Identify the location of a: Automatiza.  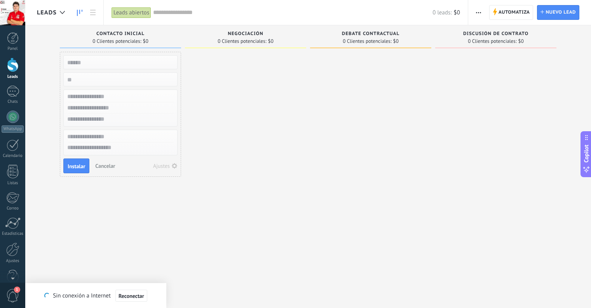
(512, 12).